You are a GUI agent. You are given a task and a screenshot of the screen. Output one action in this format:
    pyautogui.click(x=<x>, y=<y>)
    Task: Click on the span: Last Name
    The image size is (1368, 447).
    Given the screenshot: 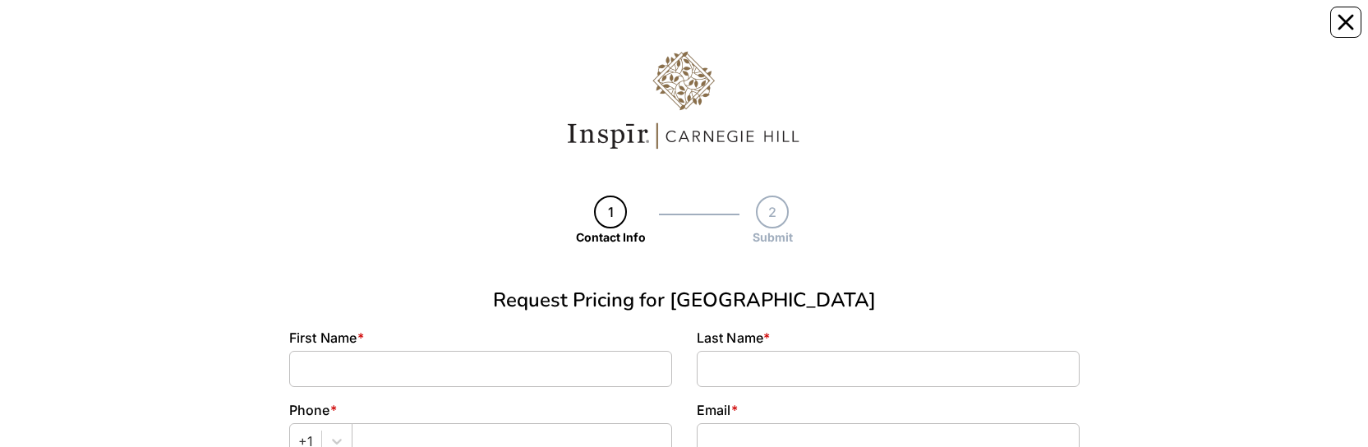 What is the action you would take?
    pyautogui.click(x=730, y=338)
    